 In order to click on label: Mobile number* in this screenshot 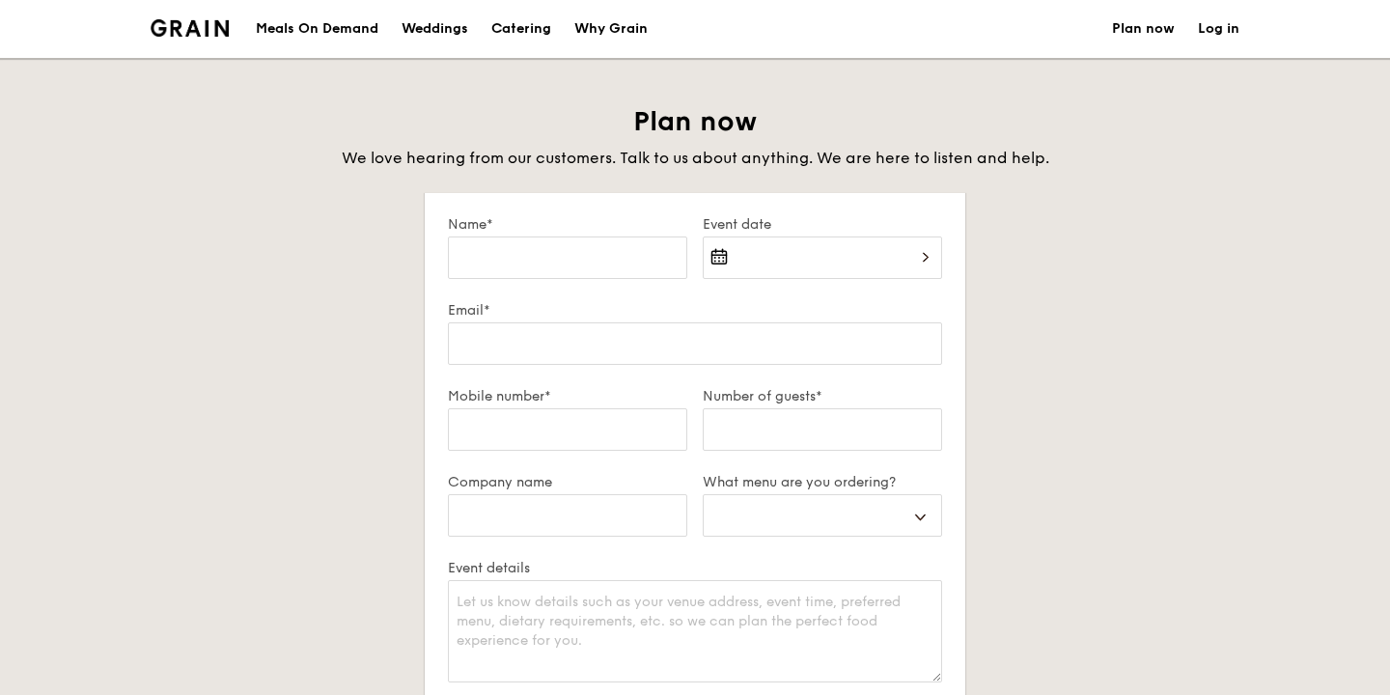, I will do `click(568, 396)`.